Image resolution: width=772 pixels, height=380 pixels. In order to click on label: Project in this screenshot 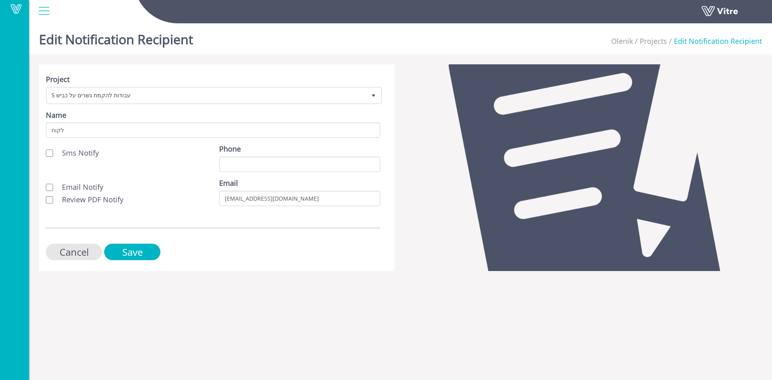, I will do `click(58, 80)`.